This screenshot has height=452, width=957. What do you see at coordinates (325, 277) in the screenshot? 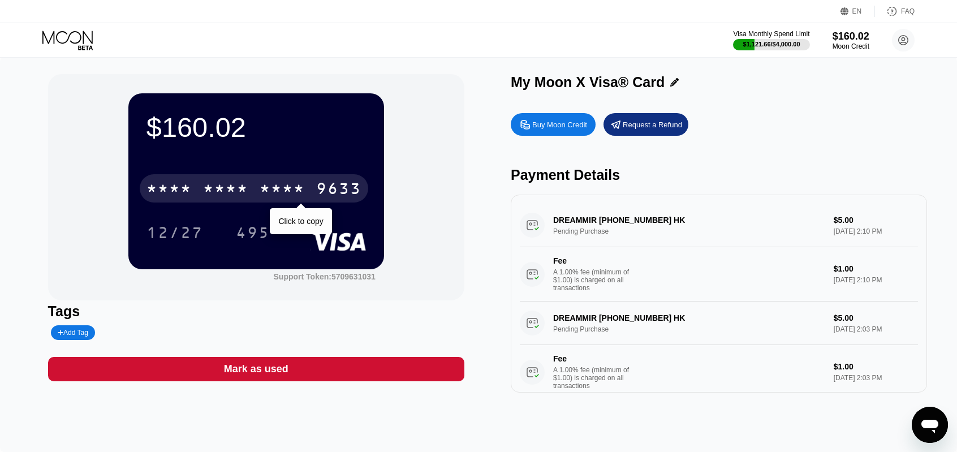
I see `div: Support Token: 5709631031` at bounding box center [325, 277].